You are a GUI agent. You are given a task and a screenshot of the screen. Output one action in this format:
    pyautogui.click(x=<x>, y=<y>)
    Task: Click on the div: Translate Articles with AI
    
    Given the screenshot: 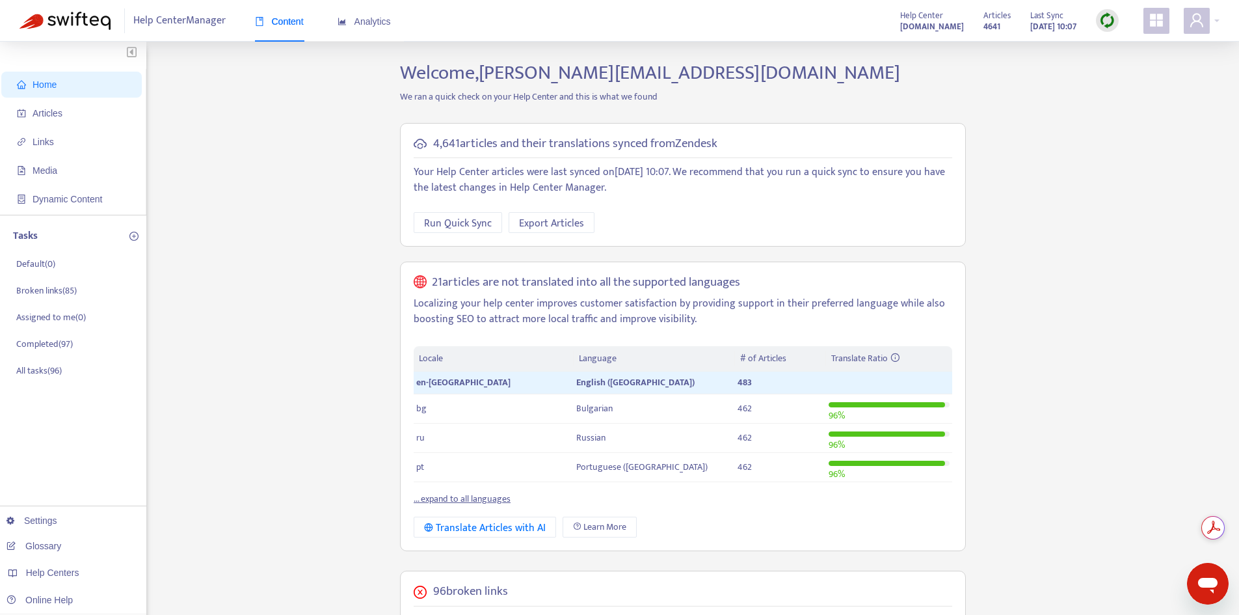 What is the action you would take?
    pyautogui.click(x=484, y=527)
    